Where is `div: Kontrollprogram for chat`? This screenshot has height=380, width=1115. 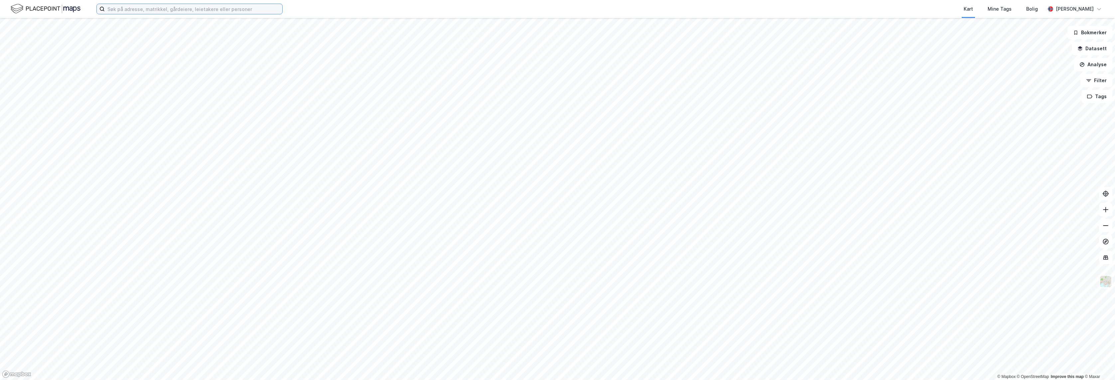 div: Kontrollprogram for chat is located at coordinates (1099, 364).